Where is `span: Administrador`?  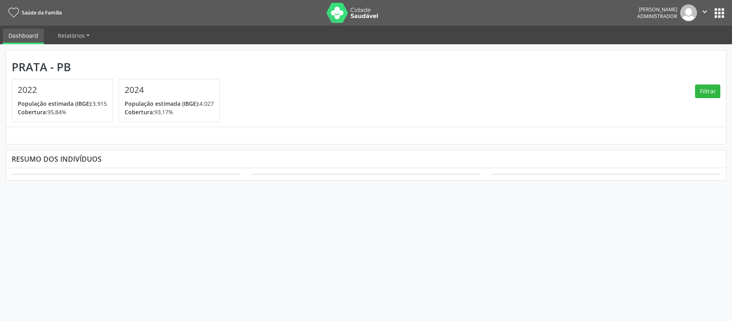 span: Administrador is located at coordinates (657, 16).